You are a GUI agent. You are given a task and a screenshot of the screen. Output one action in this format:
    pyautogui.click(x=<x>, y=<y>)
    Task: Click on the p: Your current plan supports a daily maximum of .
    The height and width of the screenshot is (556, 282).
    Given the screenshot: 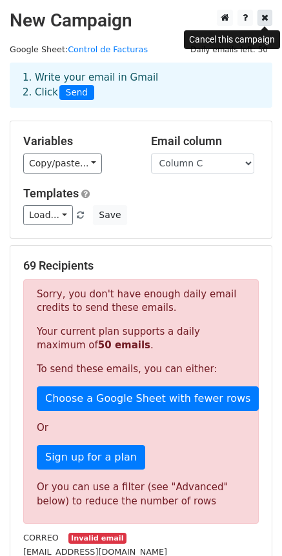 What is the action you would take?
    pyautogui.click(x=141, y=339)
    